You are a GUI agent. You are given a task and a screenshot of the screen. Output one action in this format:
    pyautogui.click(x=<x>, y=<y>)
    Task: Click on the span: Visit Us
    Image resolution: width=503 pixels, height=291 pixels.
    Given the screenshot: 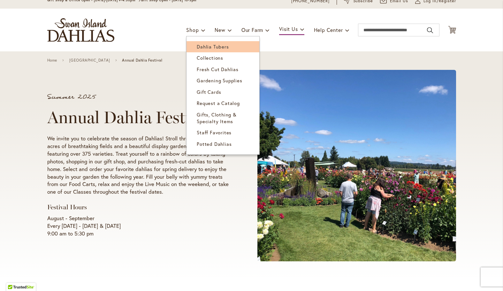 What is the action you would take?
    pyautogui.click(x=289, y=29)
    